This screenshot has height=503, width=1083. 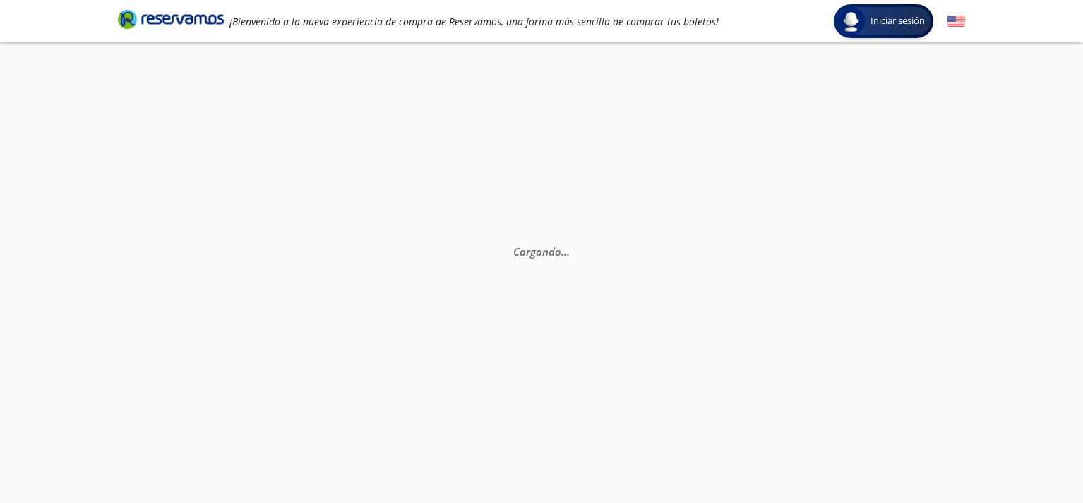 What do you see at coordinates (171, 19) in the screenshot?
I see `i: Brand Logo` at bounding box center [171, 19].